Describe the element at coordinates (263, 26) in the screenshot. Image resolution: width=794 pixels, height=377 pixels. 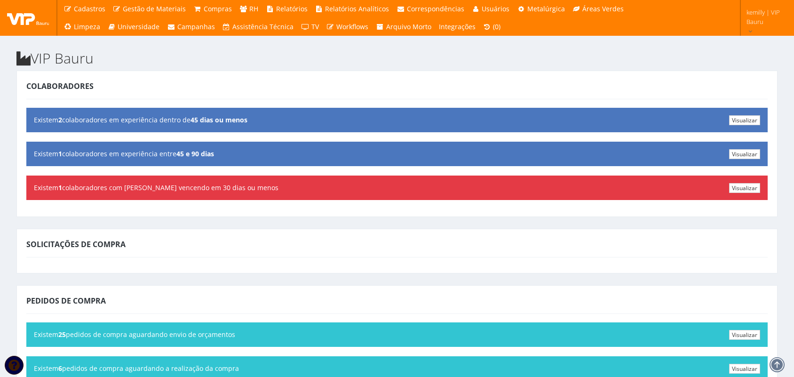
I see `span: Assistência Técnica` at that location.